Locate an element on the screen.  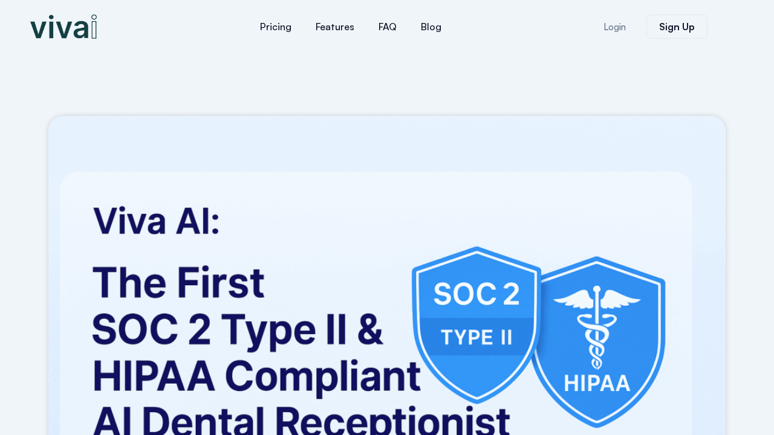
a: Pricing is located at coordinates (276, 27).